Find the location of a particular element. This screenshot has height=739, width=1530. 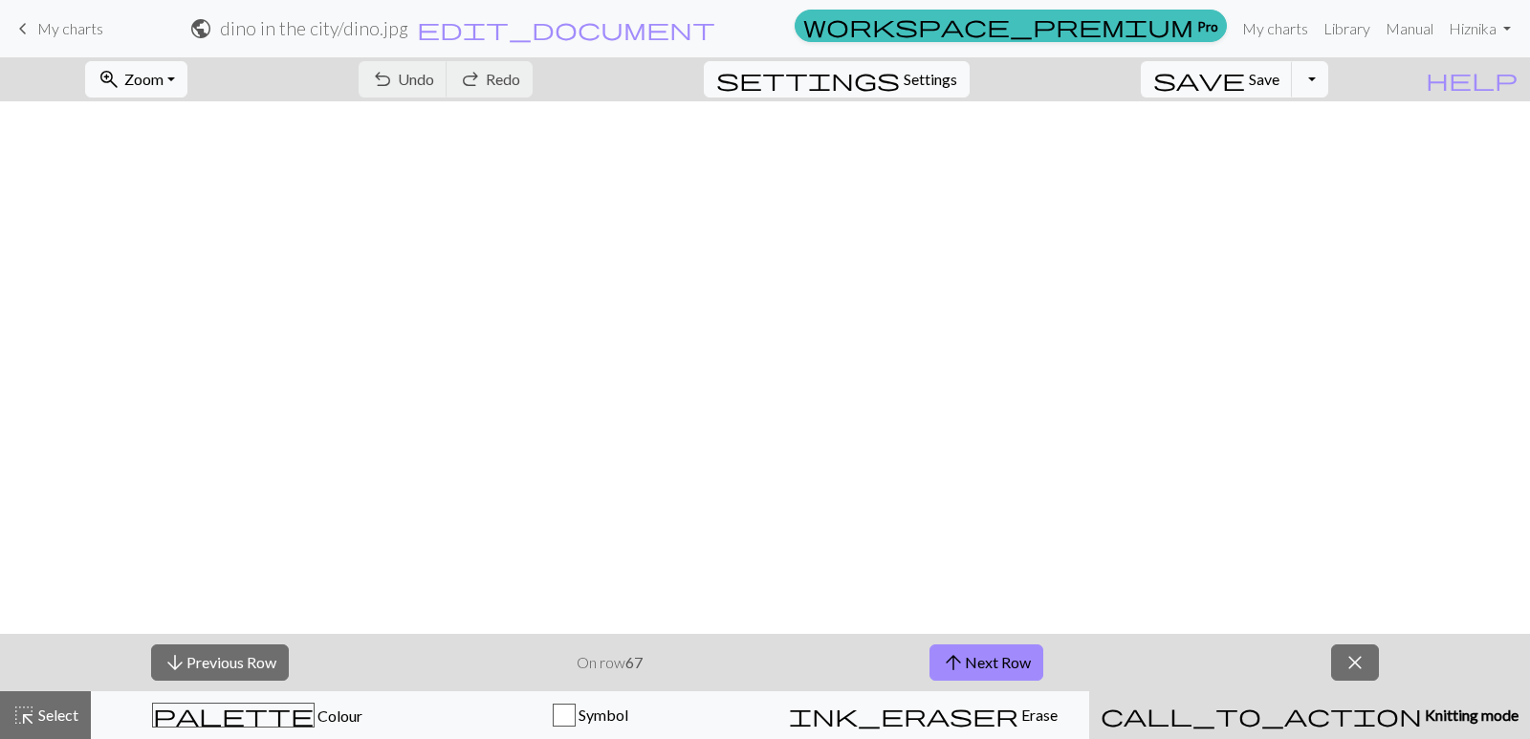

span: highlight_alt is located at coordinates (24, 715).